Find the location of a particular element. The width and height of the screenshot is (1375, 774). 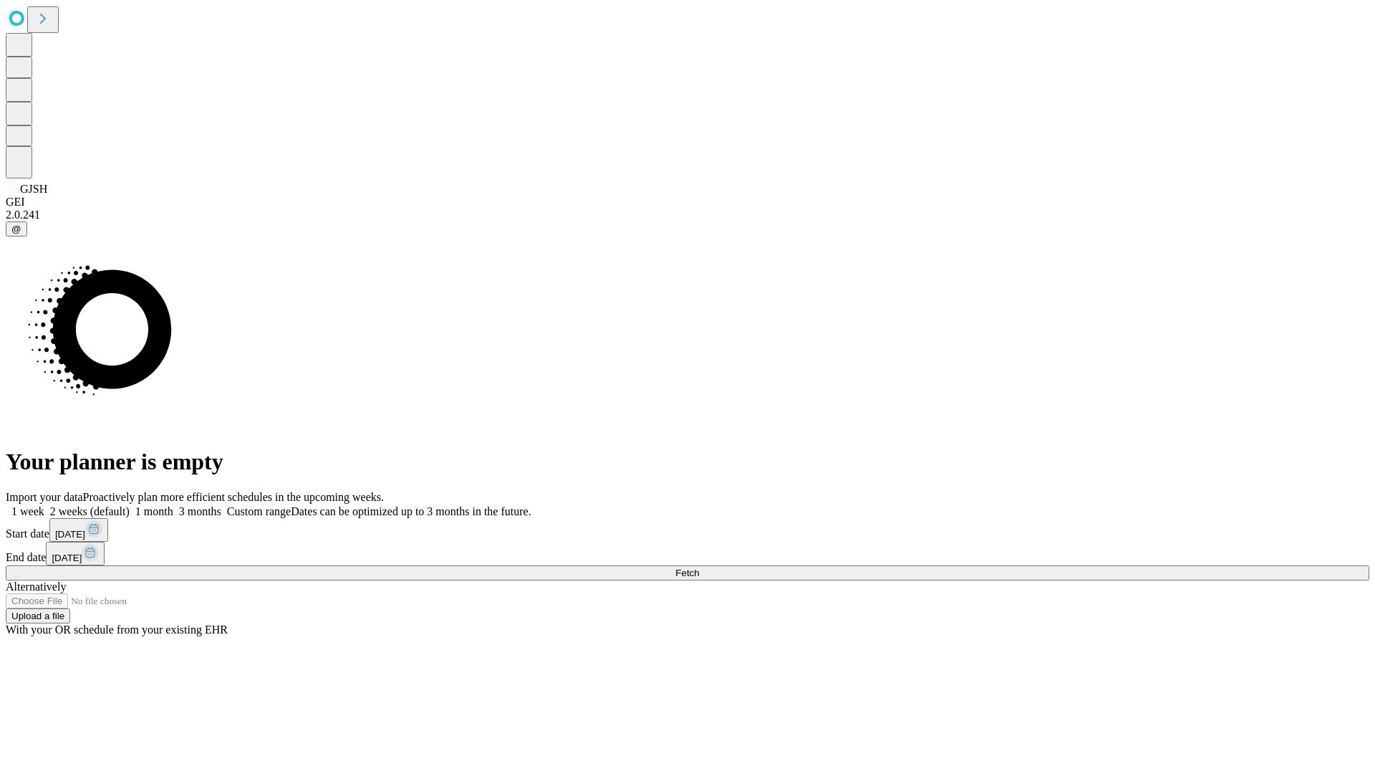

span: 1 week is located at coordinates (28, 511).